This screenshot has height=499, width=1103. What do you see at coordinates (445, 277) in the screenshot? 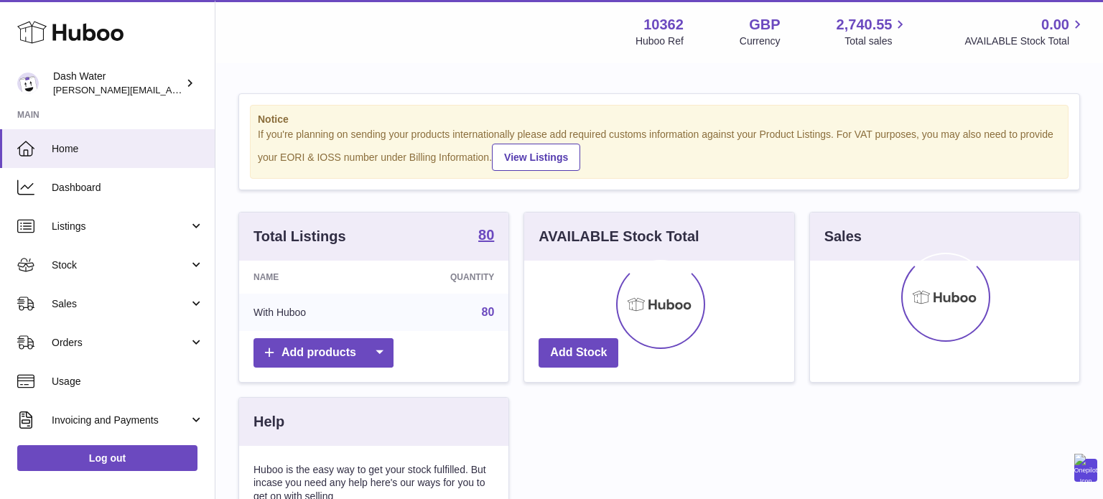
I see `th: Quantity` at bounding box center [445, 277].